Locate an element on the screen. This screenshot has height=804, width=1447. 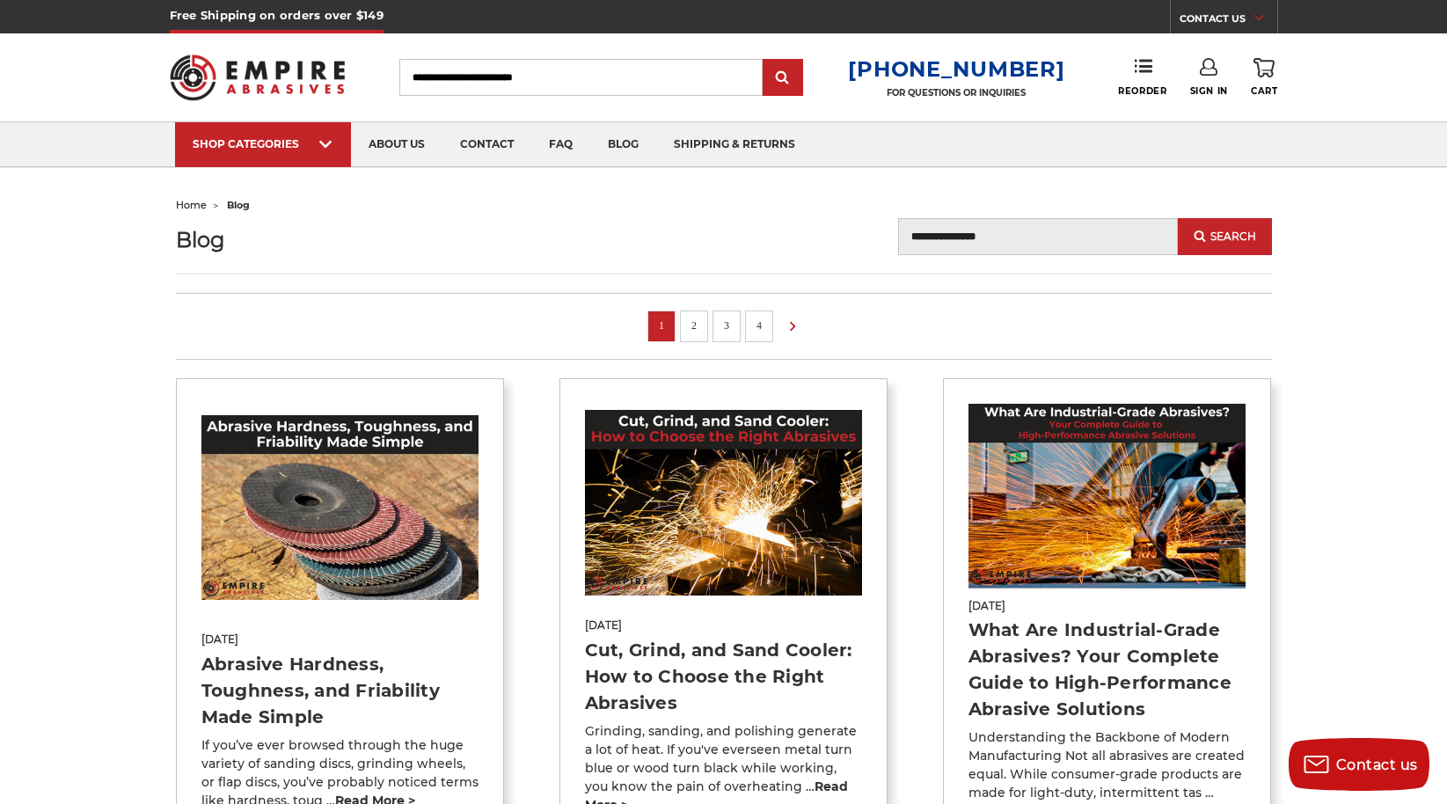
h1: Blog is located at coordinates (340, 239).